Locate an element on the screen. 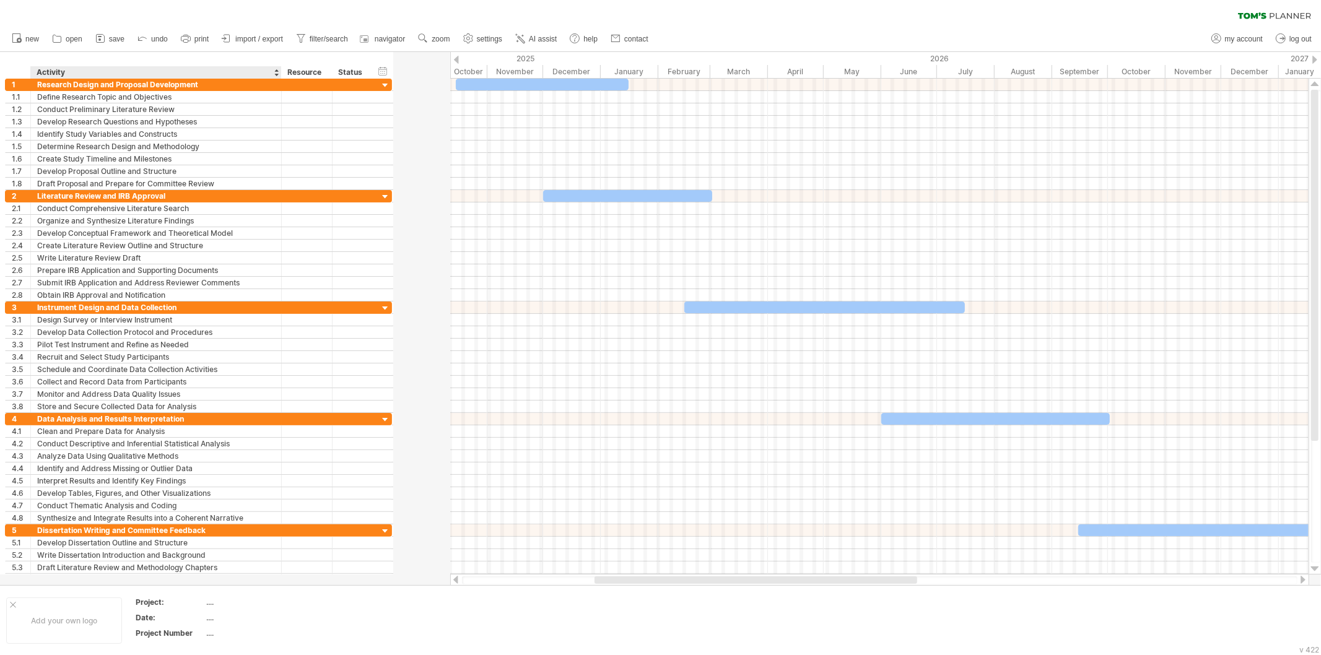  span: help is located at coordinates (590, 39).